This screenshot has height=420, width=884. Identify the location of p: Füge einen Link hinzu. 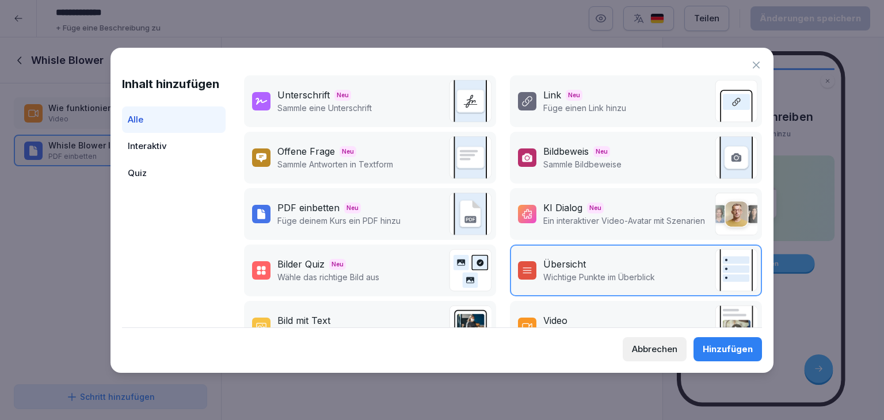
(585, 108).